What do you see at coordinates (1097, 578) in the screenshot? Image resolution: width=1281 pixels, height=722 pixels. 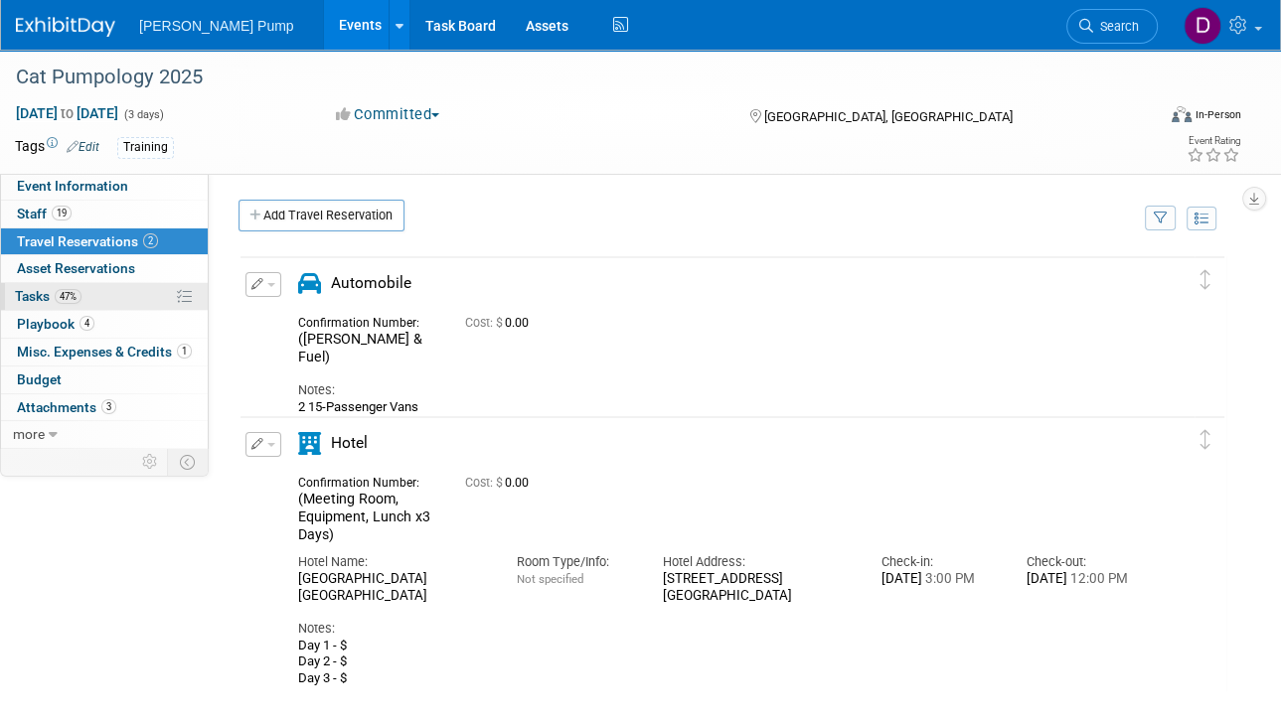 I see `span: 12:00 PM` at bounding box center [1097, 578].